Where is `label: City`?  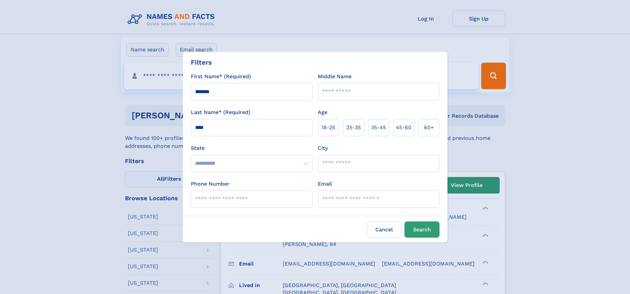 label: City is located at coordinates (323, 148).